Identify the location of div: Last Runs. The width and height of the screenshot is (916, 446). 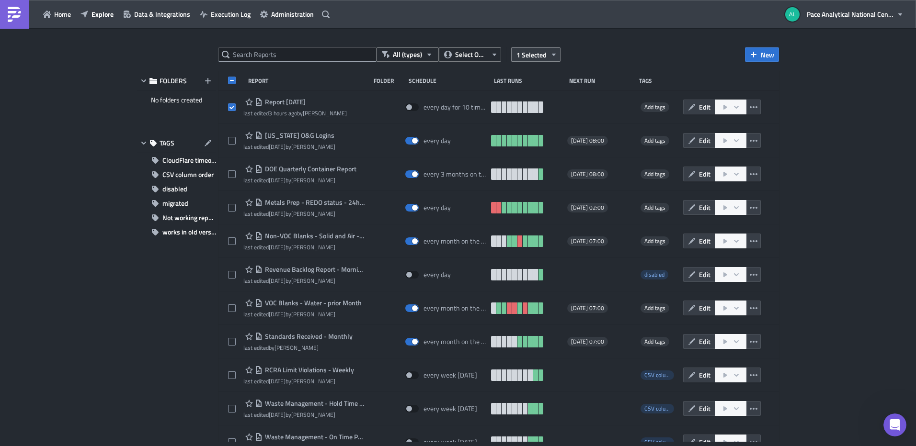
(529, 80).